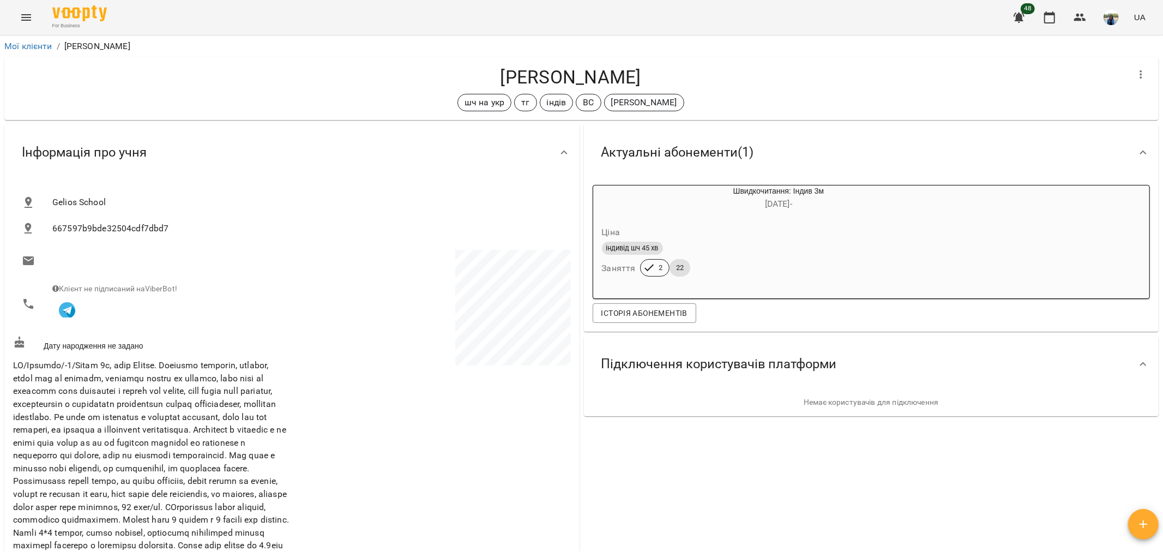  What do you see at coordinates (581, 46) in the screenshot?
I see `nav: breadcrumb` at bounding box center [581, 46].